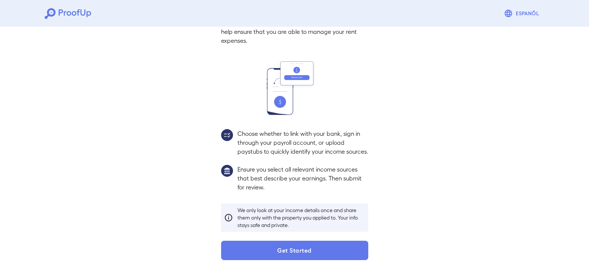 The width and height of the screenshot is (589, 272). What do you see at coordinates (303, 142) in the screenshot?
I see `p: Choose whether to link with your bank, sign in through your payroll account, or upload paystubs t...` at bounding box center [303, 142].